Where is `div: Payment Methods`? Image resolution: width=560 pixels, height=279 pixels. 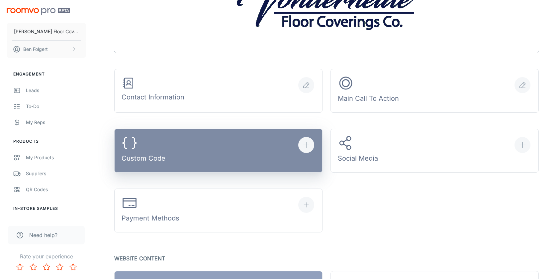 div: Payment Methods is located at coordinates (150, 210).